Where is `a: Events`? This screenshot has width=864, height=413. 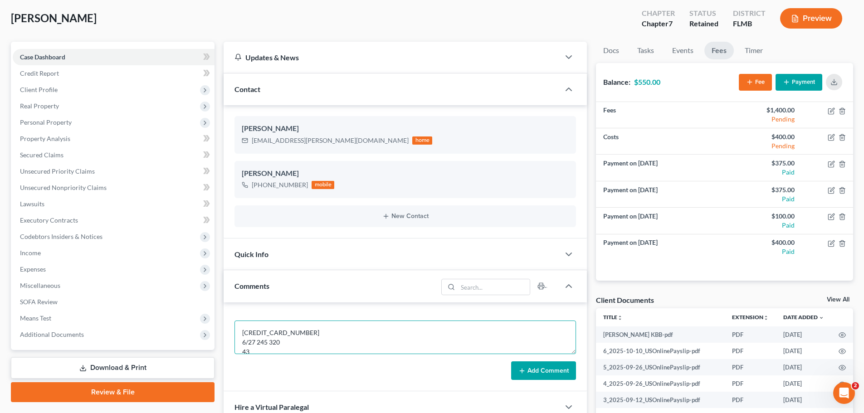
a: Events is located at coordinates (682, 50).